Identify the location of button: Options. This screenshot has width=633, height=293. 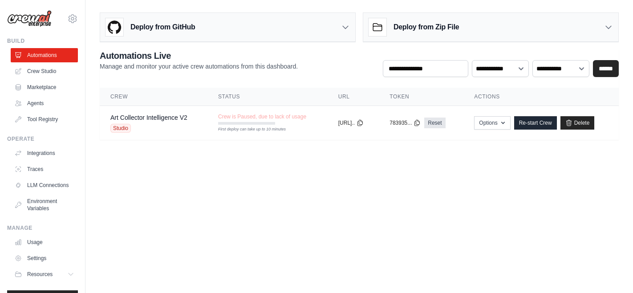
(492, 123).